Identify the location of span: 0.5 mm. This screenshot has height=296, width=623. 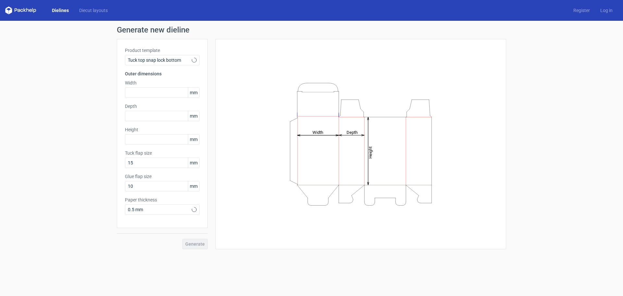
(160, 209).